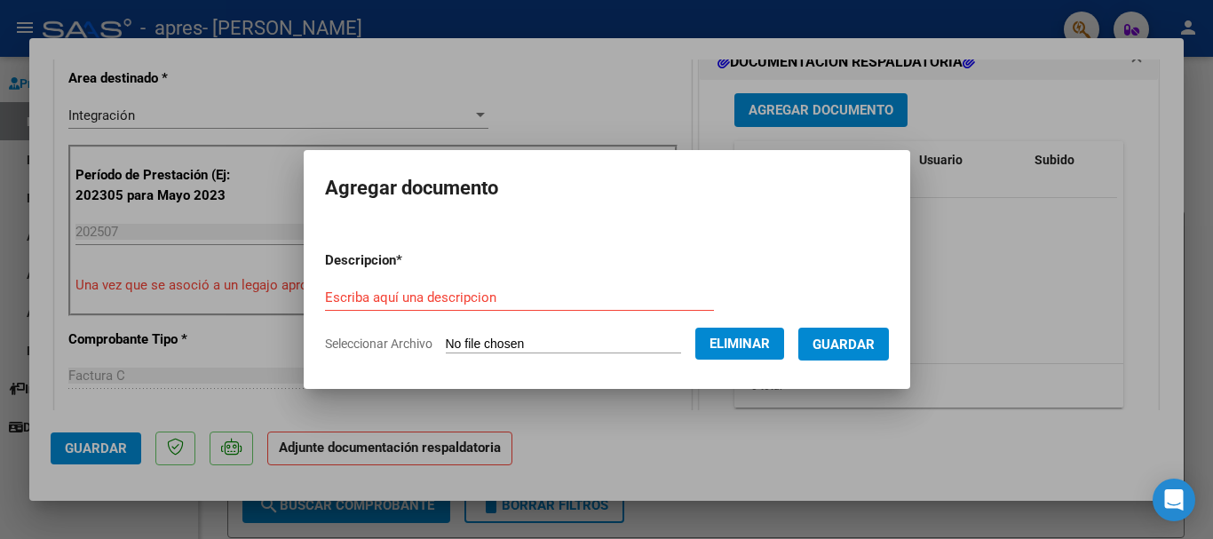  Describe the element at coordinates (1174, 500) in the screenshot. I see `div: Open Intercom Messenger` at that location.